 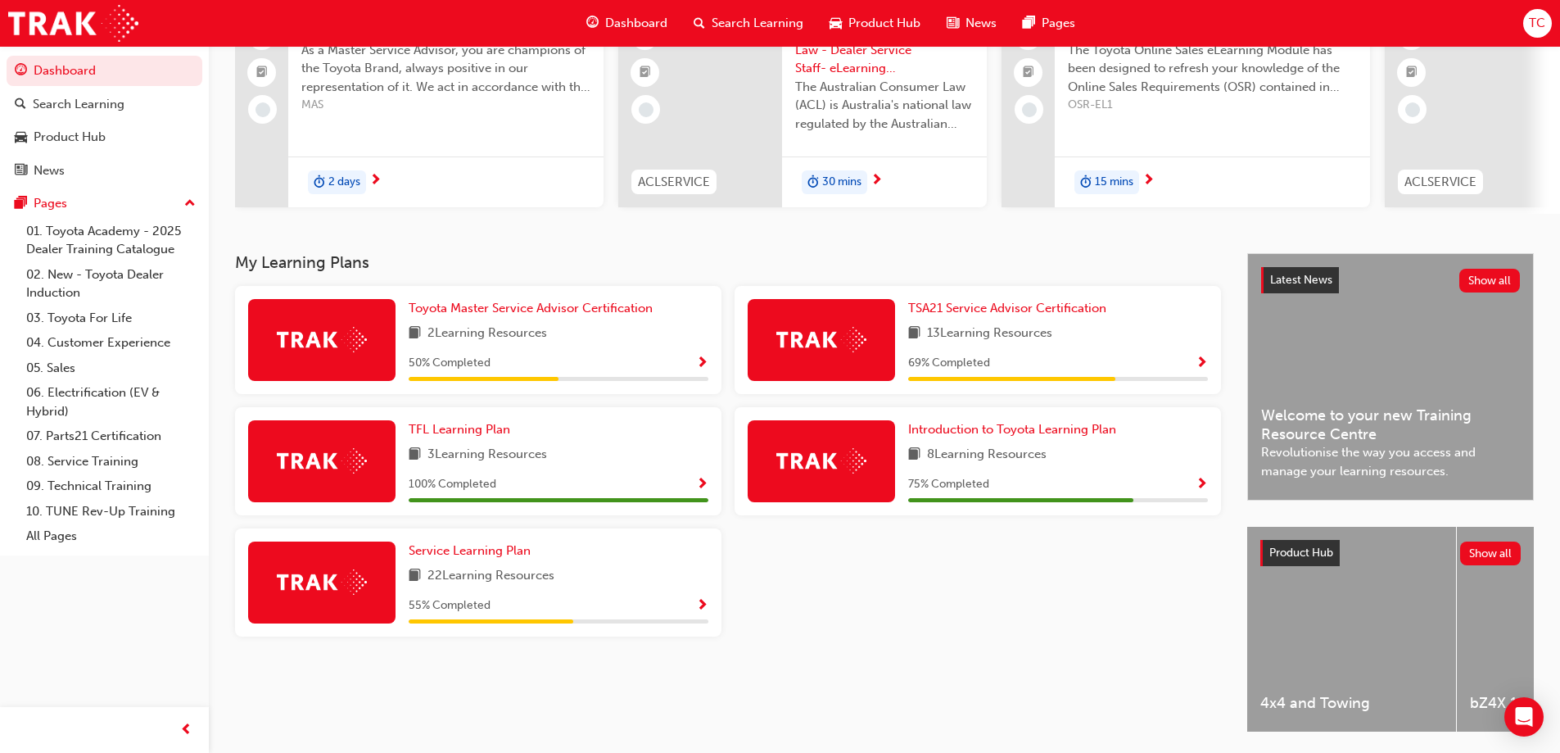 What do you see at coordinates (1301, 279) in the screenshot?
I see `span: Latest News` at bounding box center [1301, 279].